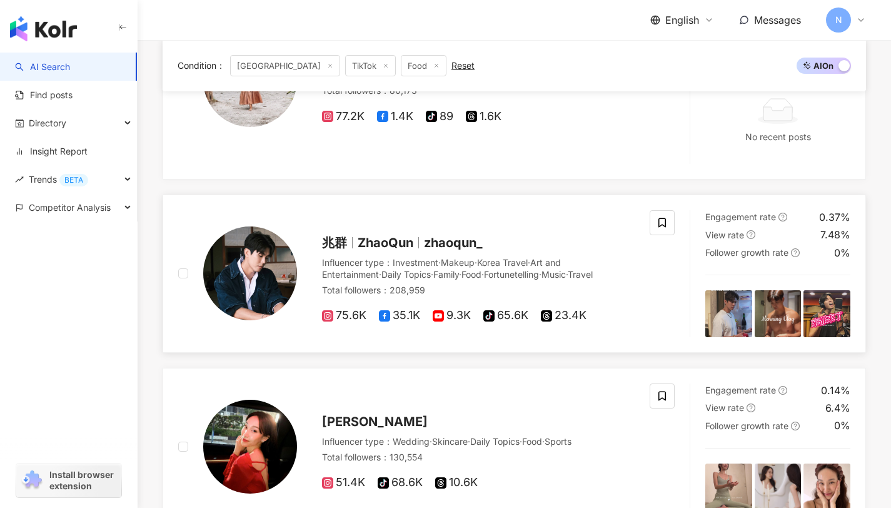 The height and width of the screenshot is (508, 891). Describe the element at coordinates (580, 274) in the screenshot. I see `span: Travel` at that location.